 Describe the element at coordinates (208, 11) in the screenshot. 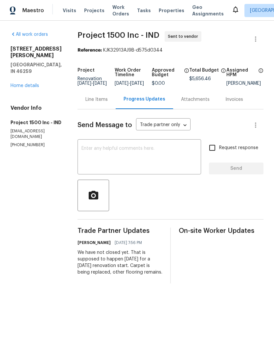

I see `span: Geo Assignments` at that location.